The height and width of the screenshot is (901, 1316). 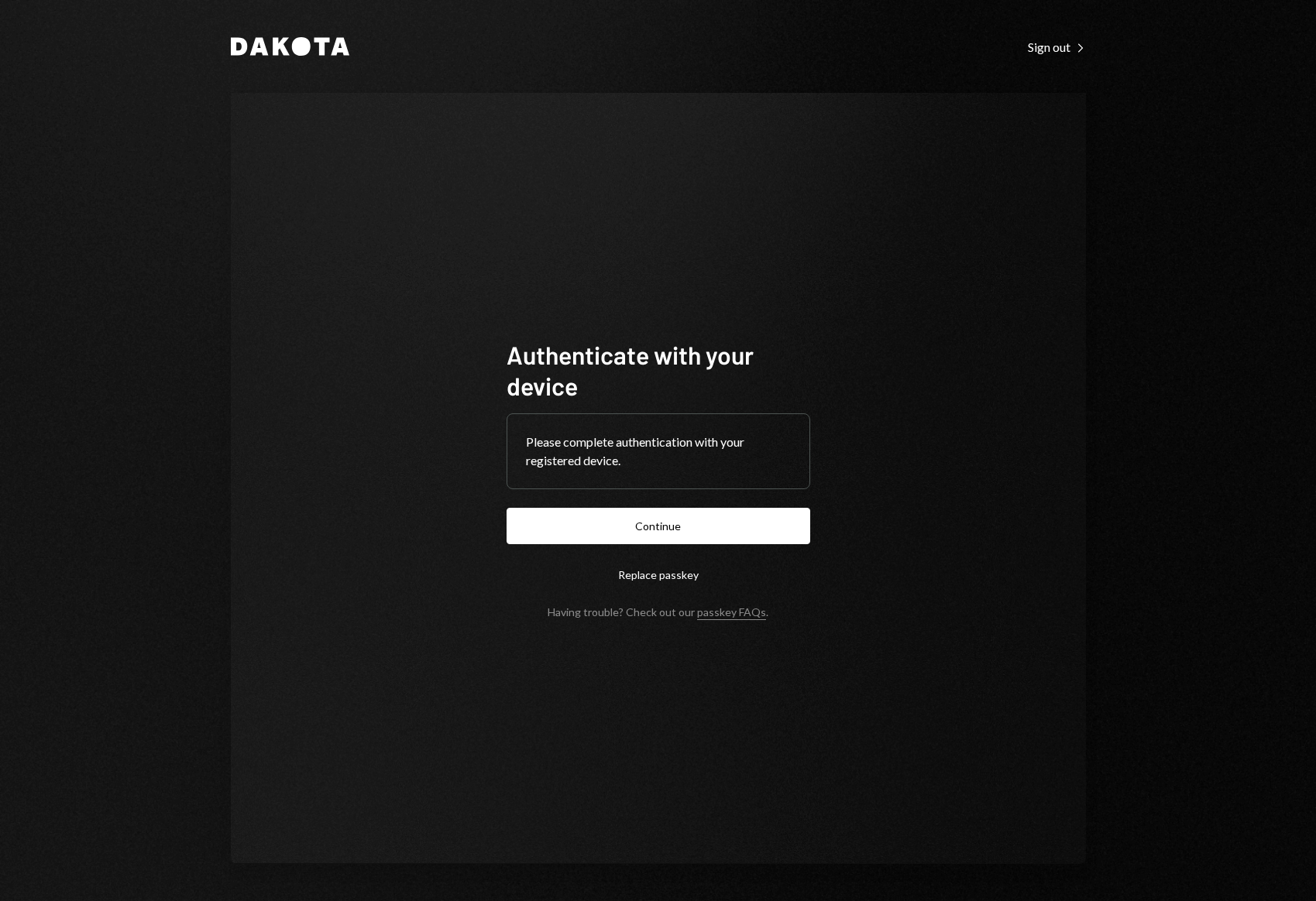 I want to click on a: Sign out, so click(x=1057, y=47).